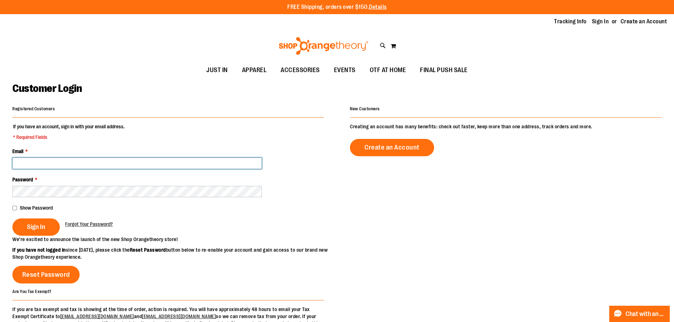 The width and height of the screenshot is (674, 322). Describe the element at coordinates (46, 275) in the screenshot. I see `a: Reset Password` at that location.